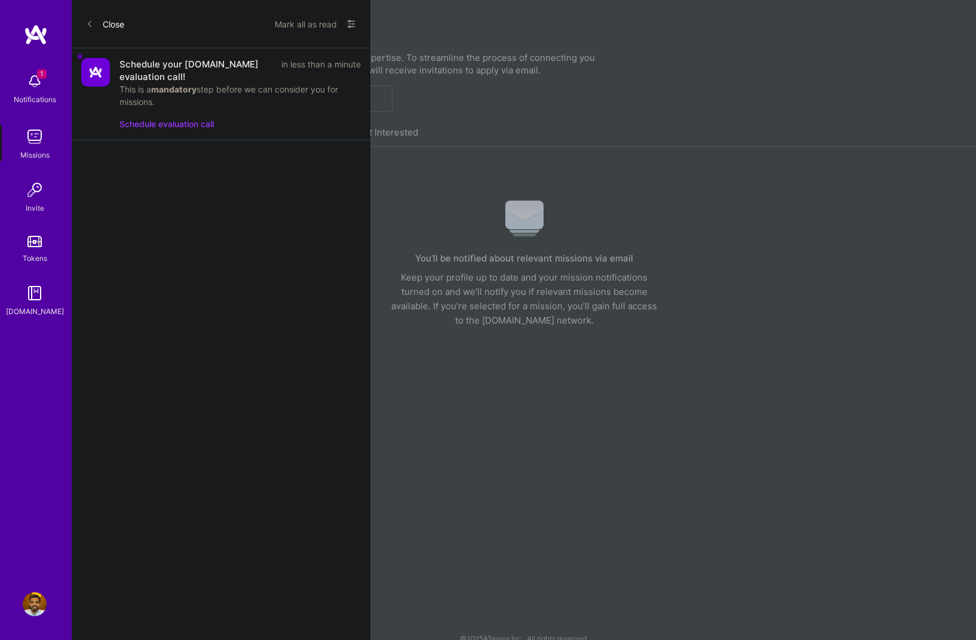  Describe the element at coordinates (35, 208) in the screenshot. I see `div: Invite` at that location.